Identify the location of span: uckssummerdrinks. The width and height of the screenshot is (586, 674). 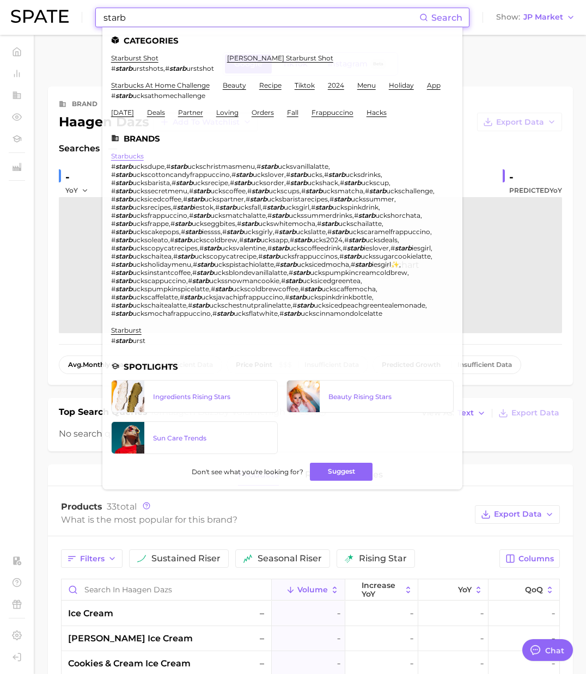
(320, 215).